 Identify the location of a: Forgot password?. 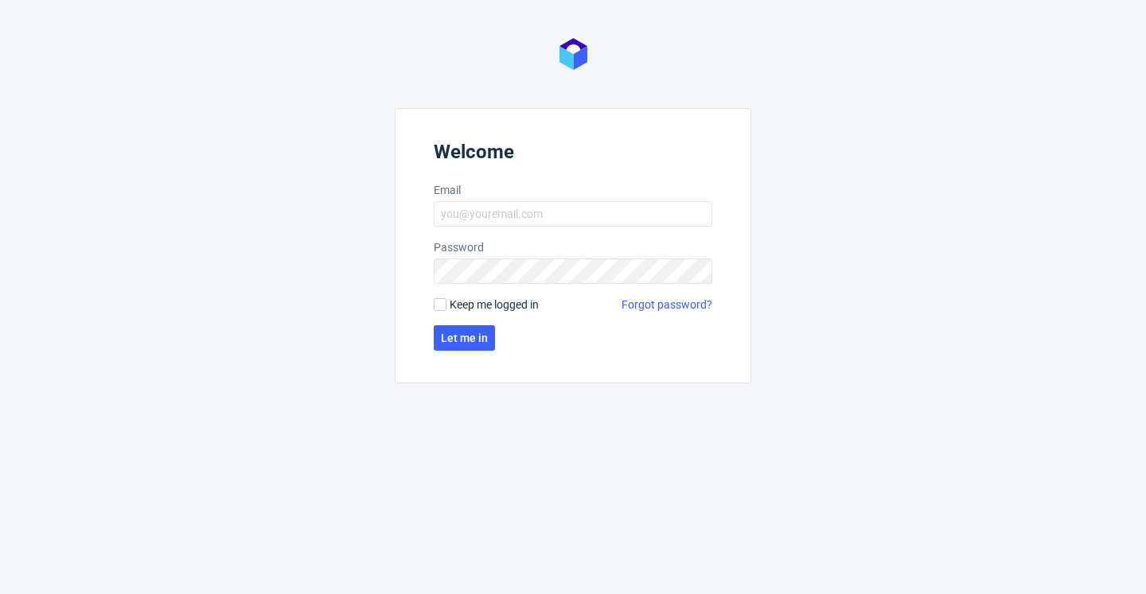
(667, 305).